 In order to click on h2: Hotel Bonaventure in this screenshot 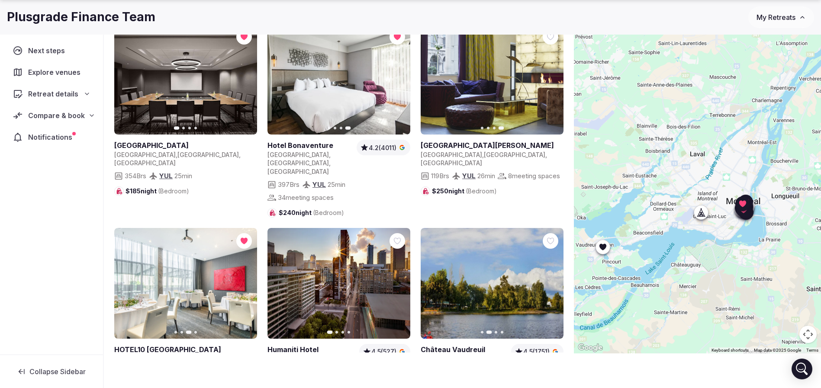, I will do `click(310, 145)`.